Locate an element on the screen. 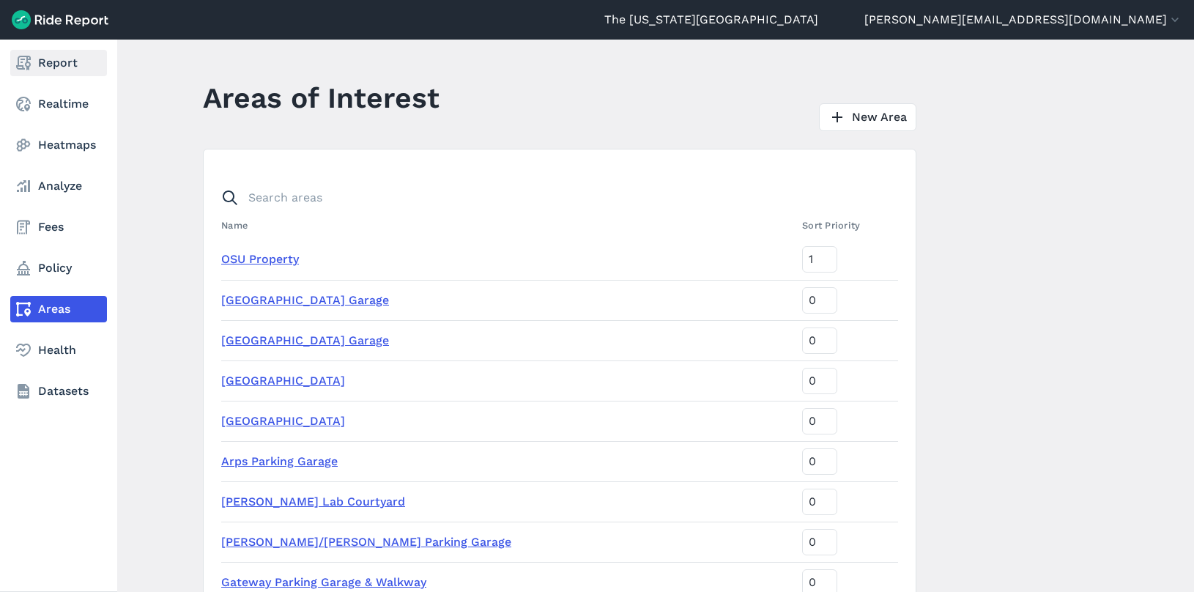 This screenshot has width=1194, height=592. a: Analyze is located at coordinates (59, 186).